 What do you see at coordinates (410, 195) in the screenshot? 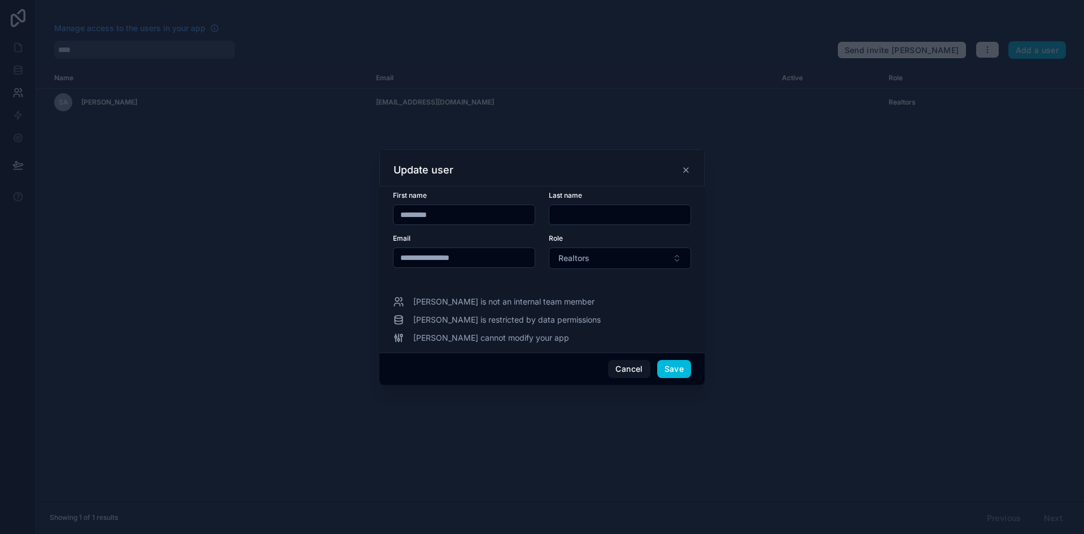
I see `span: First name` at bounding box center [410, 195].